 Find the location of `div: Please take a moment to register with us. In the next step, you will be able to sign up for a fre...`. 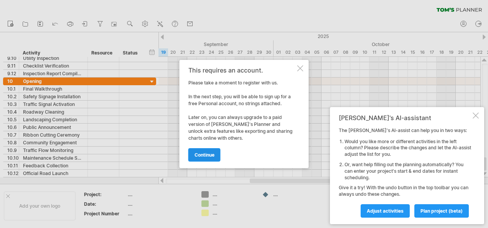

div: Please take a moment to register with us. In the next step, you will be able to sign up for a fre... is located at coordinates (242, 114).